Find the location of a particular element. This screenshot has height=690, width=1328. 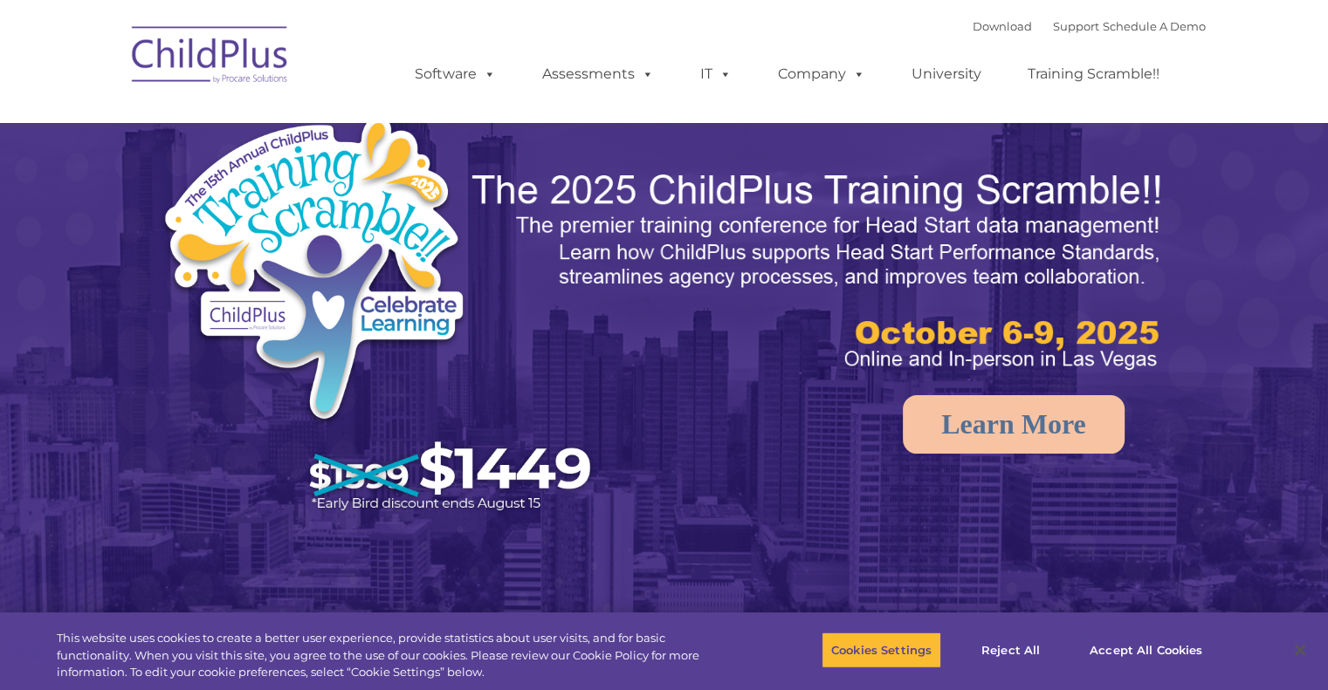

a: Schedule A Demo is located at coordinates (1154, 26).